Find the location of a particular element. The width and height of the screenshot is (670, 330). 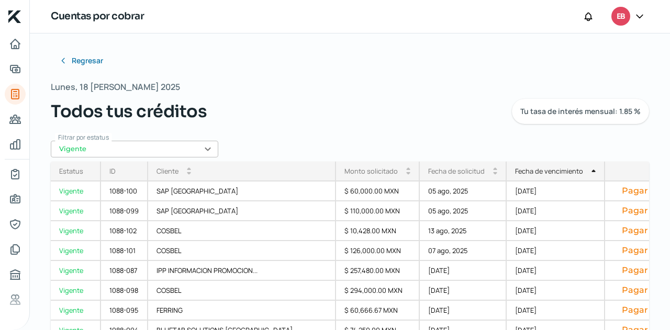

div: $ 60,666.67 MXN is located at coordinates (378, 311).